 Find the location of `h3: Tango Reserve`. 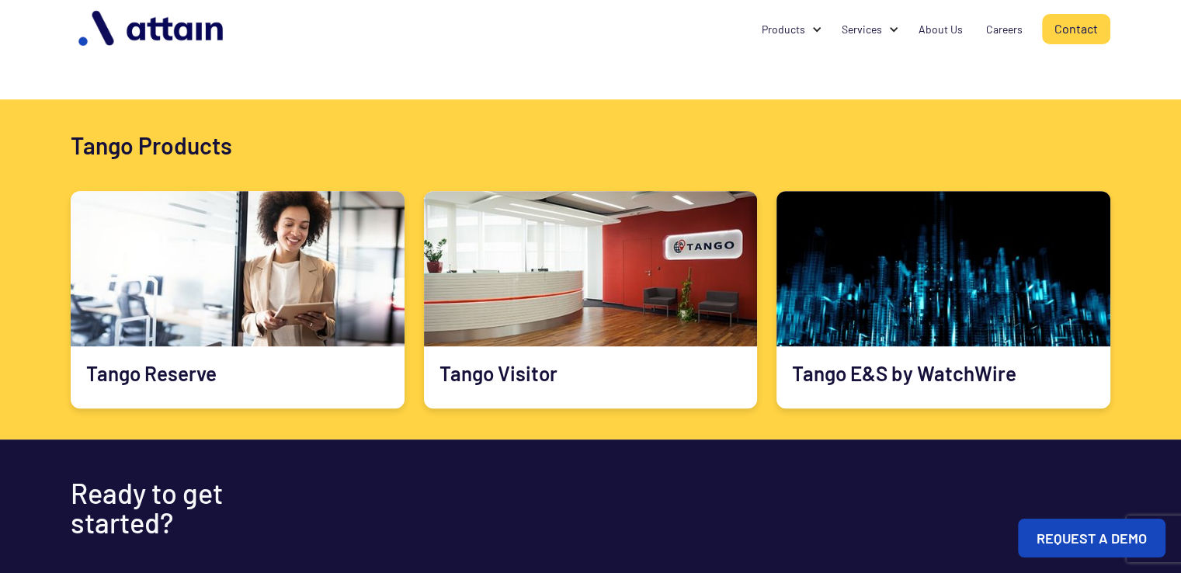

h3: Tango Reserve is located at coordinates (238, 374).